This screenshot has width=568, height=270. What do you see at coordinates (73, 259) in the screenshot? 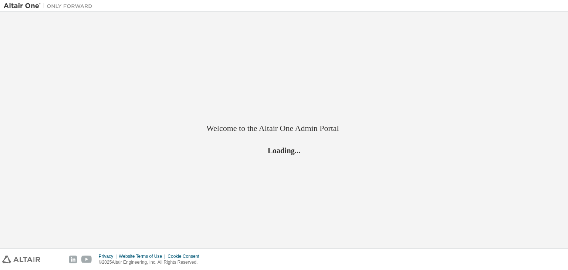
I see `img: linkedin.svg` at bounding box center [73, 259].